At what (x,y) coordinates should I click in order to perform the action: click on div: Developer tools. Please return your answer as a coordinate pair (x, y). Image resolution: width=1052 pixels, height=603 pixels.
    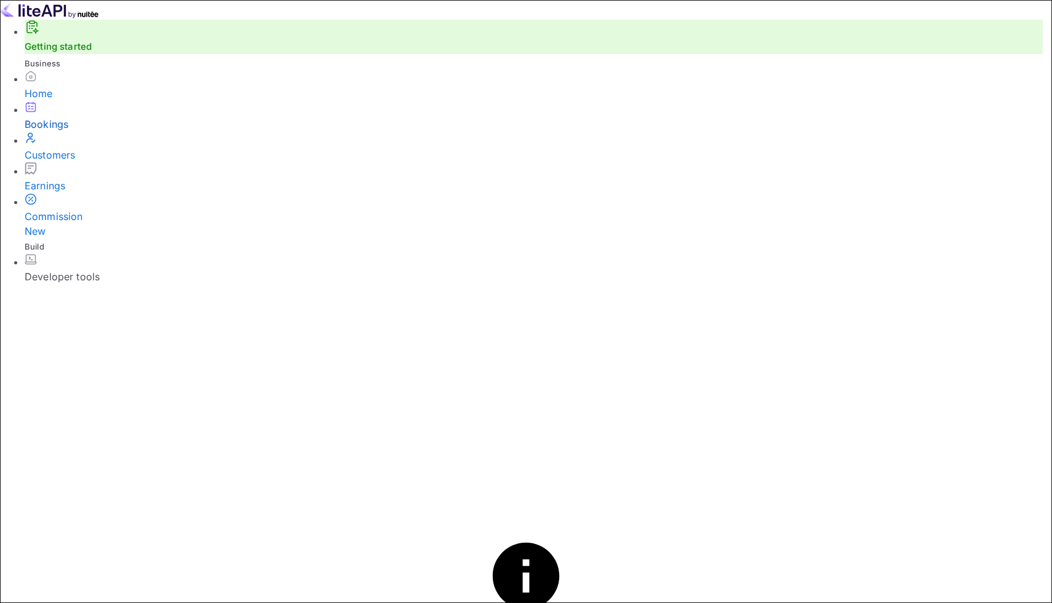
    Looking at the image, I should click on (533, 277).